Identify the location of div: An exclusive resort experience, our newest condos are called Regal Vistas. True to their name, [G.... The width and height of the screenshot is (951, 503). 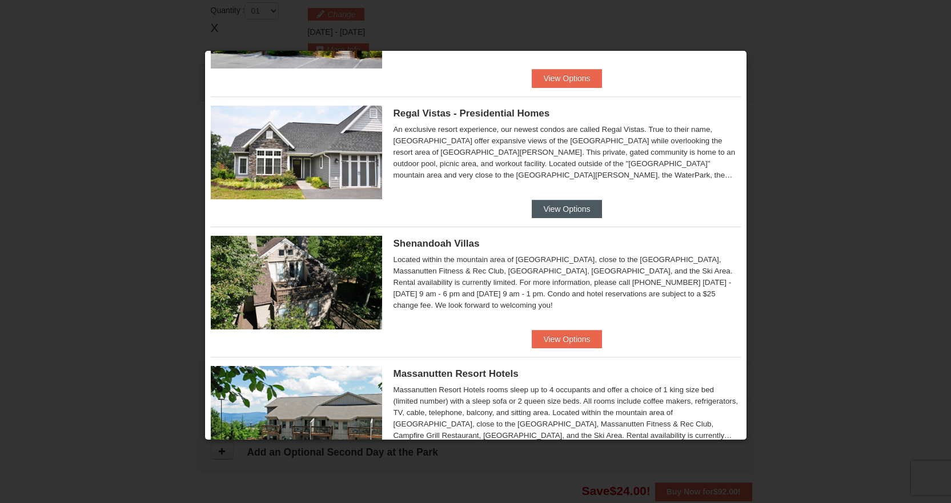
(567, 153).